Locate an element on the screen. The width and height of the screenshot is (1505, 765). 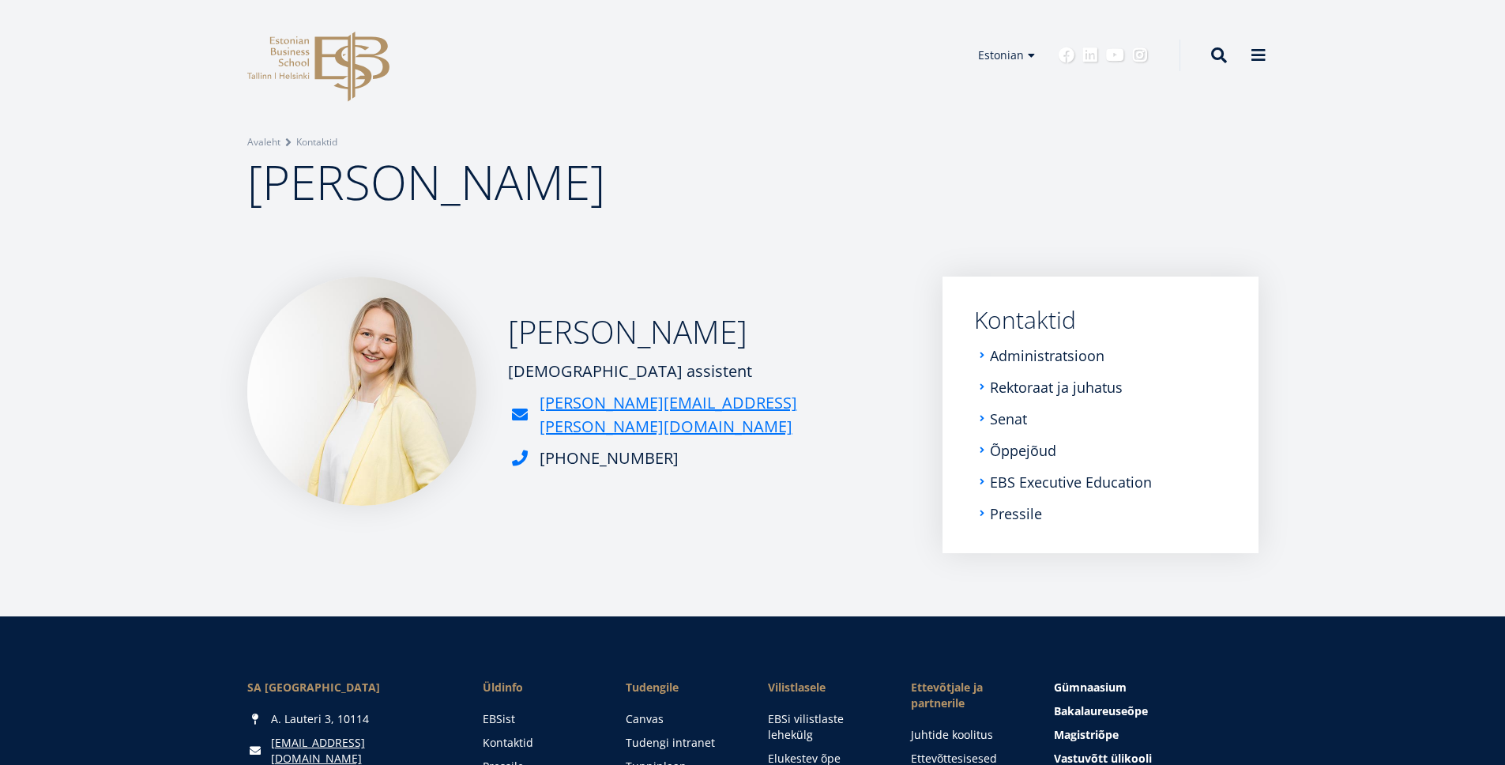
span: Magistriõpe is located at coordinates (1086, 734).